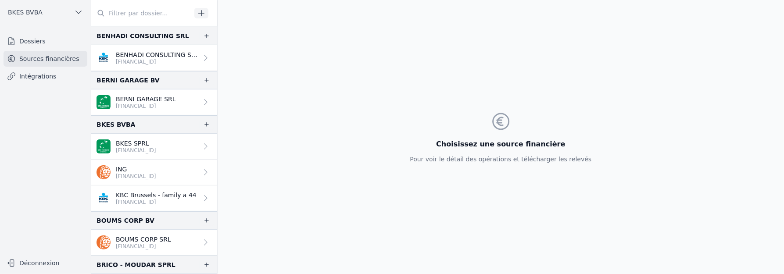 The height and width of the screenshot is (274, 784). What do you see at coordinates (146, 99) in the screenshot?
I see `p: BERNI GARAGE SRL` at bounding box center [146, 99].